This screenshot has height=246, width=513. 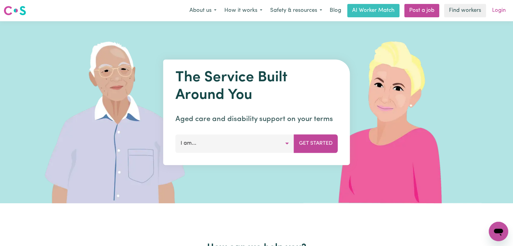 What do you see at coordinates (256, 86) in the screenshot?
I see `h1: The Service Built Around You` at bounding box center [256, 86].